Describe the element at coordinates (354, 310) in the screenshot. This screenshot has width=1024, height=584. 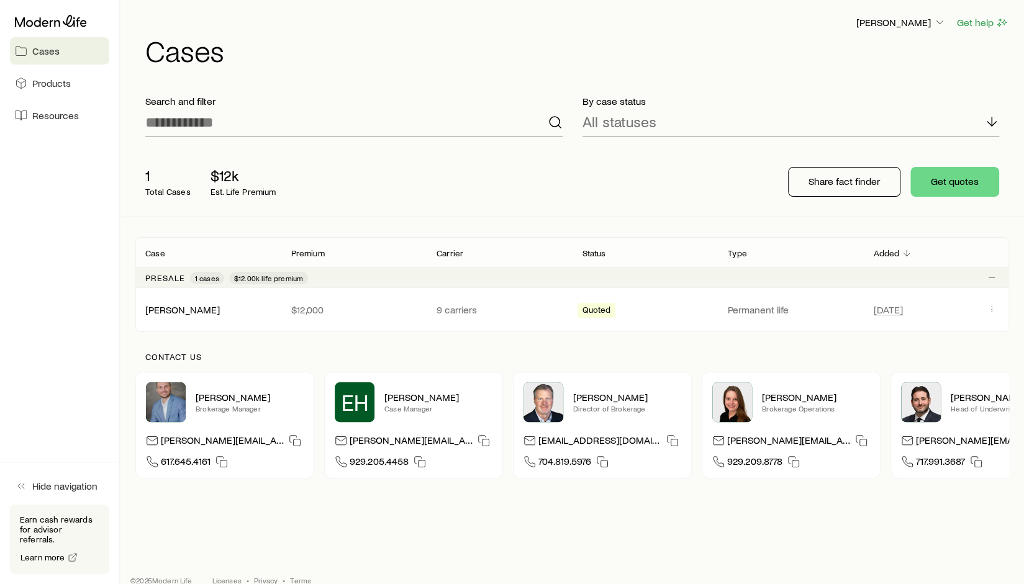
I see `p: $12,000` at that location.